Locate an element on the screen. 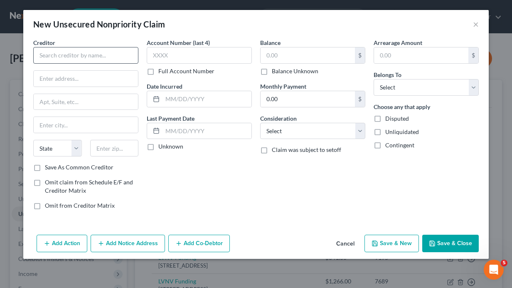  label: Balance is located at coordinates (270, 42).